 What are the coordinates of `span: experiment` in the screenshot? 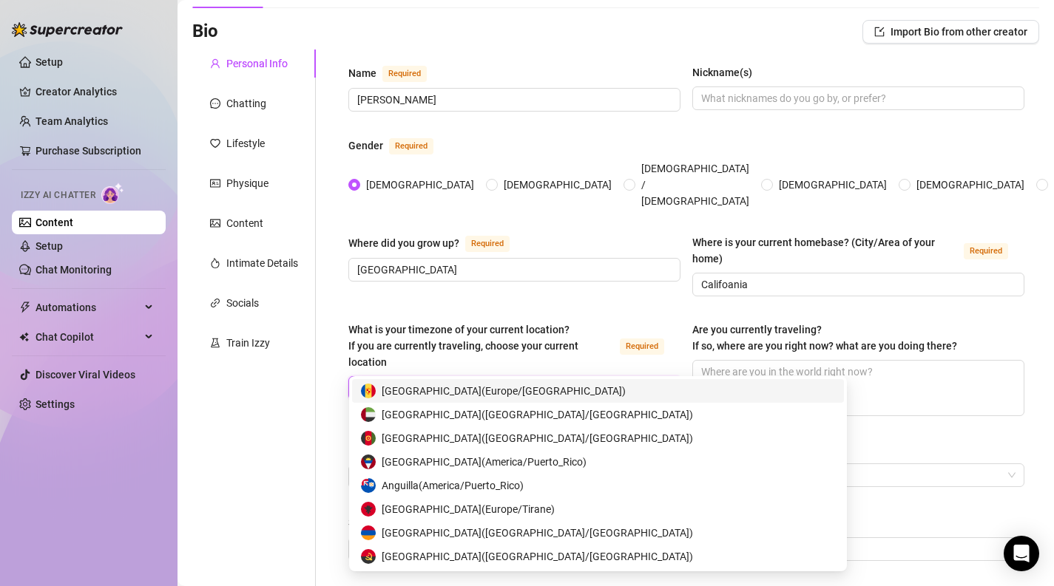 It's located at (215, 343).